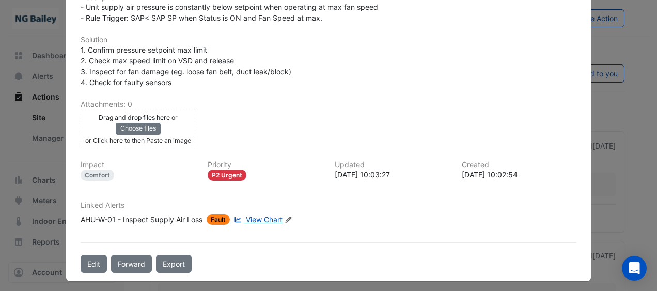  What do you see at coordinates (328, 104) in the screenshot?
I see `h6: Attachments: 0` at bounding box center [328, 104].